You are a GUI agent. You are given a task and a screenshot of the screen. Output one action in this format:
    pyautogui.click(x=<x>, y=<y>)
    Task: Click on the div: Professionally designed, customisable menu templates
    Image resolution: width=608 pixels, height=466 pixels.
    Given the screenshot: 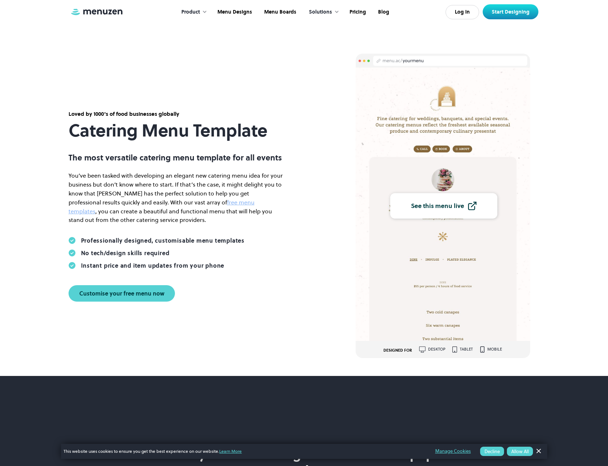 What is the action you would take?
    pyautogui.click(x=163, y=240)
    